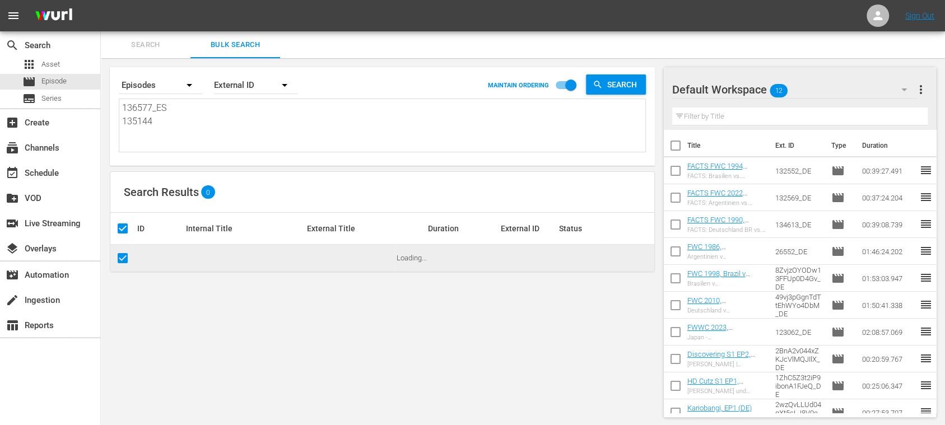 This screenshot has height=425, width=945. Describe the element at coordinates (208, 192) in the screenshot. I see `span: 0` at that location.